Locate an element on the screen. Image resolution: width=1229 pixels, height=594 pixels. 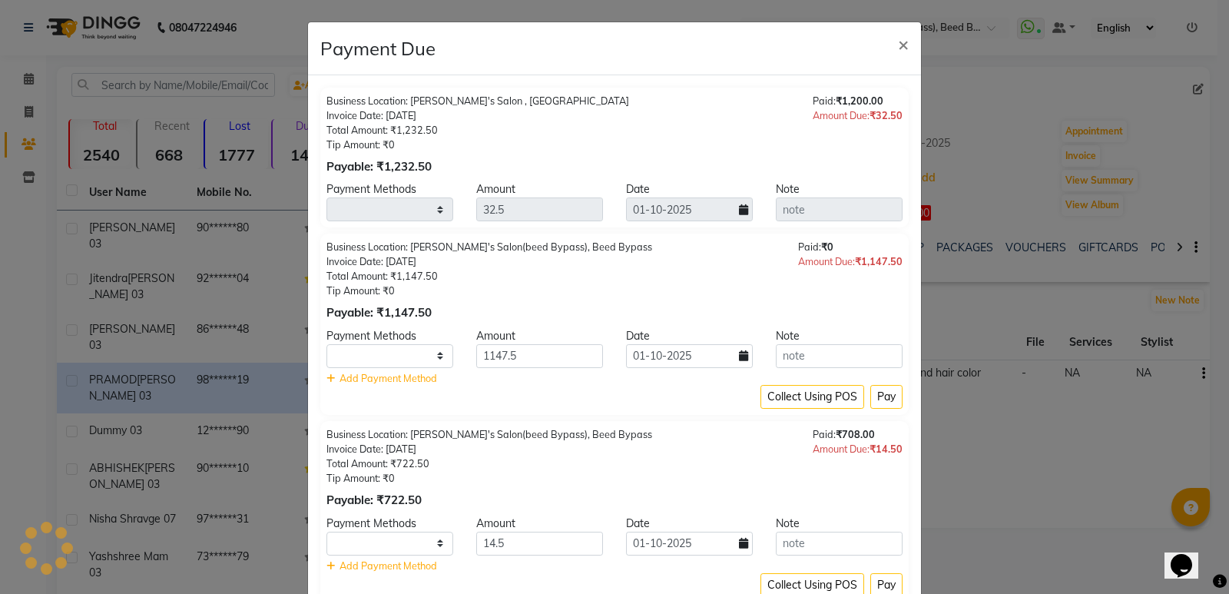
span: ₹14.50 is located at coordinates (885, 448).